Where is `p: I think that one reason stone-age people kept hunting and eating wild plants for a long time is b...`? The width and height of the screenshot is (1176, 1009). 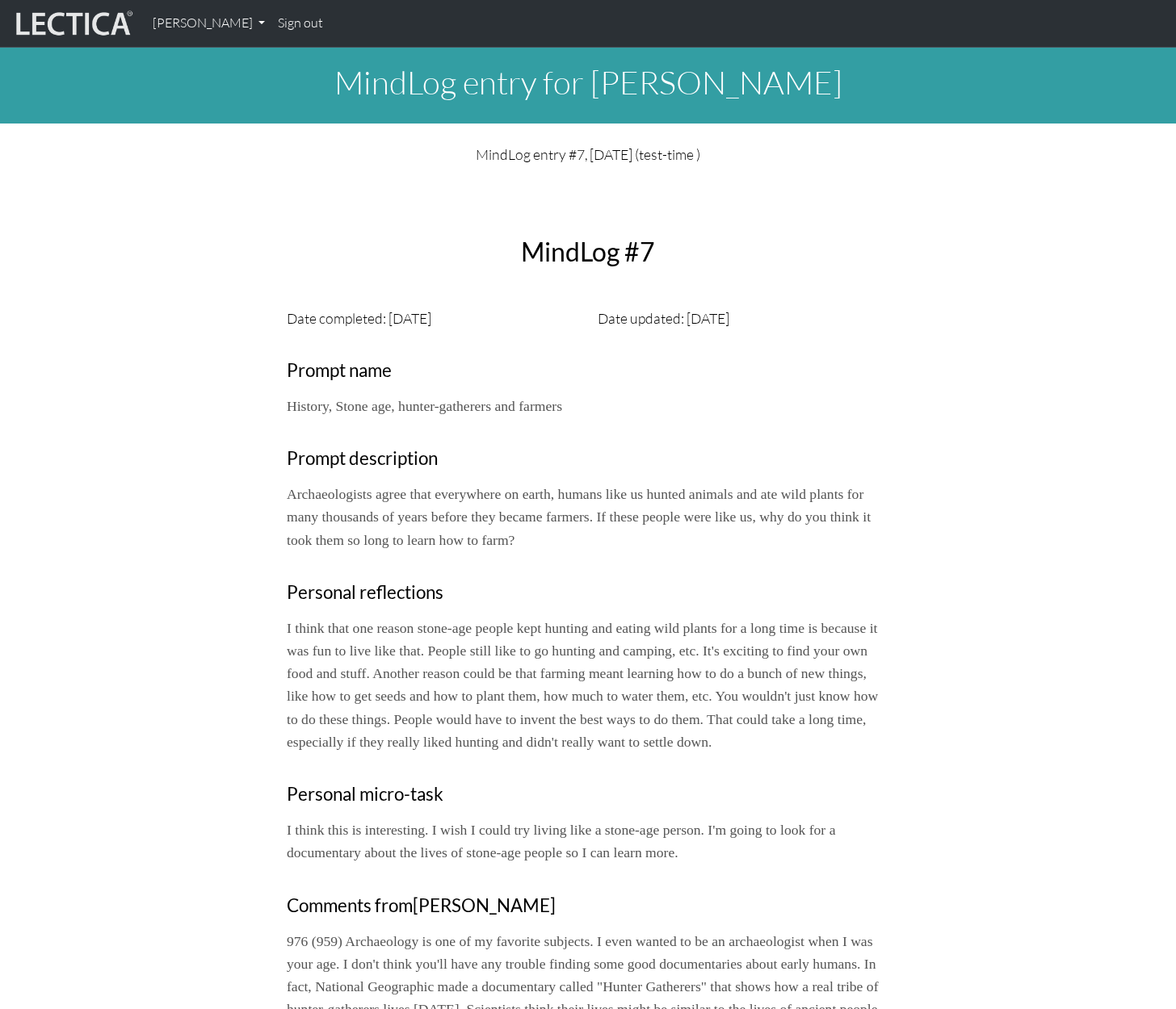 p: I think that one reason stone-age people kept hunting and eating wild plants for a long time is b... is located at coordinates (588, 685).